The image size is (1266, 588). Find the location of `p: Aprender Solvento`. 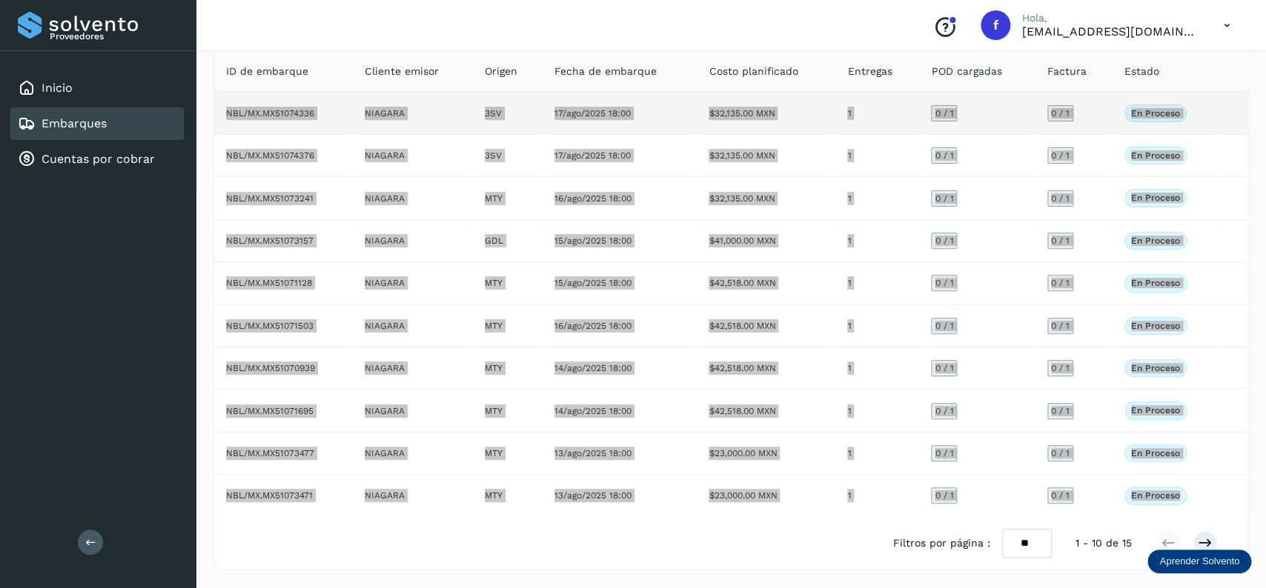

p: Aprender Solvento is located at coordinates (1199, 562).